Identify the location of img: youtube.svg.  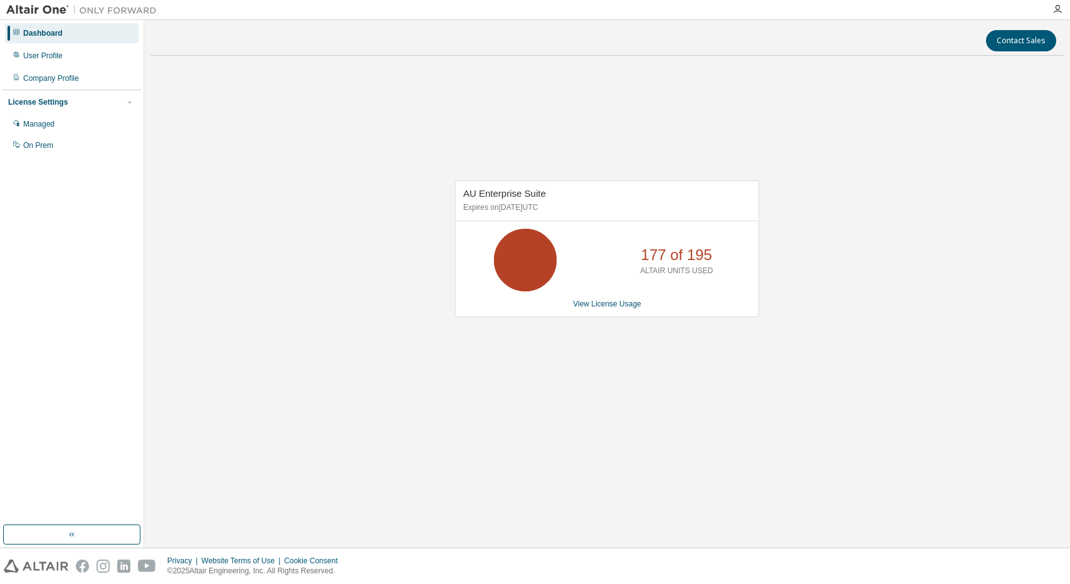
(147, 566).